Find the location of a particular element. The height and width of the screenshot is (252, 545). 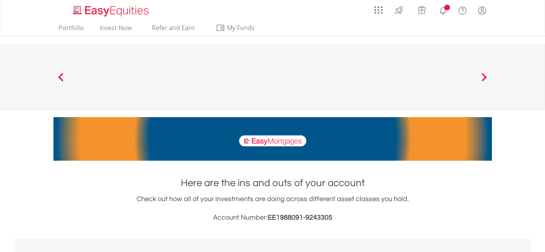

a: Vouchers is located at coordinates (422, 9).